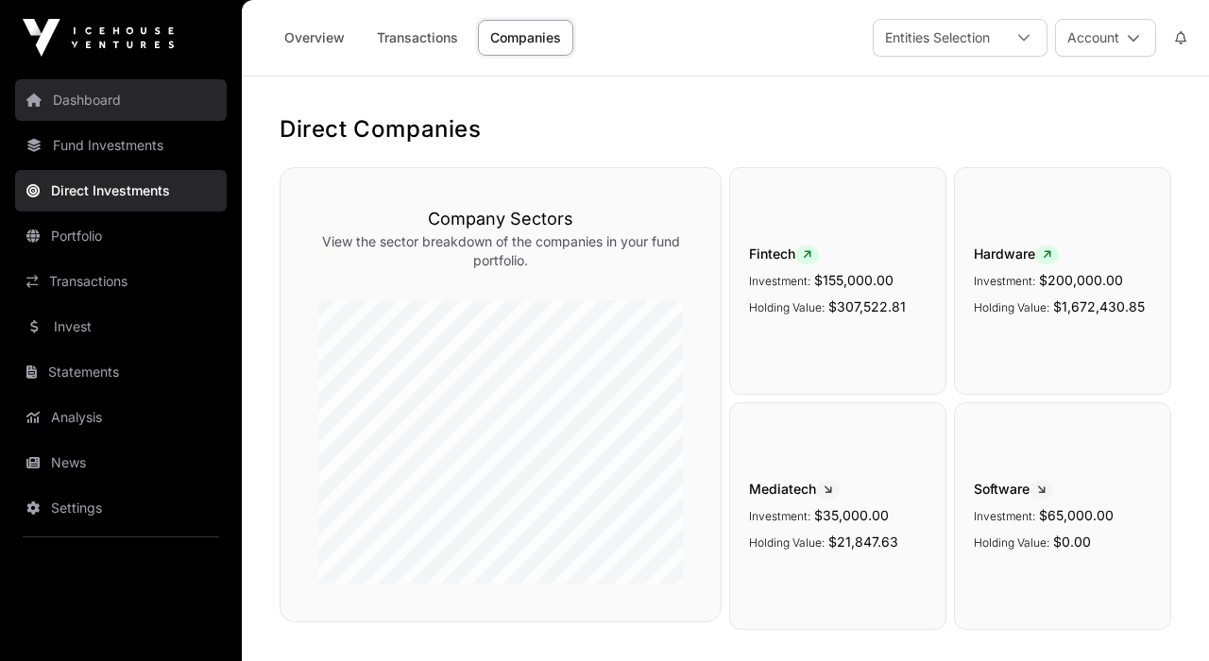 The image size is (1209, 661). Describe the element at coordinates (867, 306) in the screenshot. I see `span: $307,522.81` at that location.